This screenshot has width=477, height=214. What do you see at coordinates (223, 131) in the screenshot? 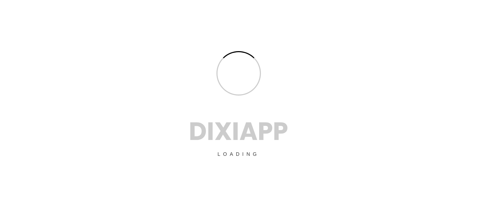
I see `span: X` at bounding box center [223, 131].